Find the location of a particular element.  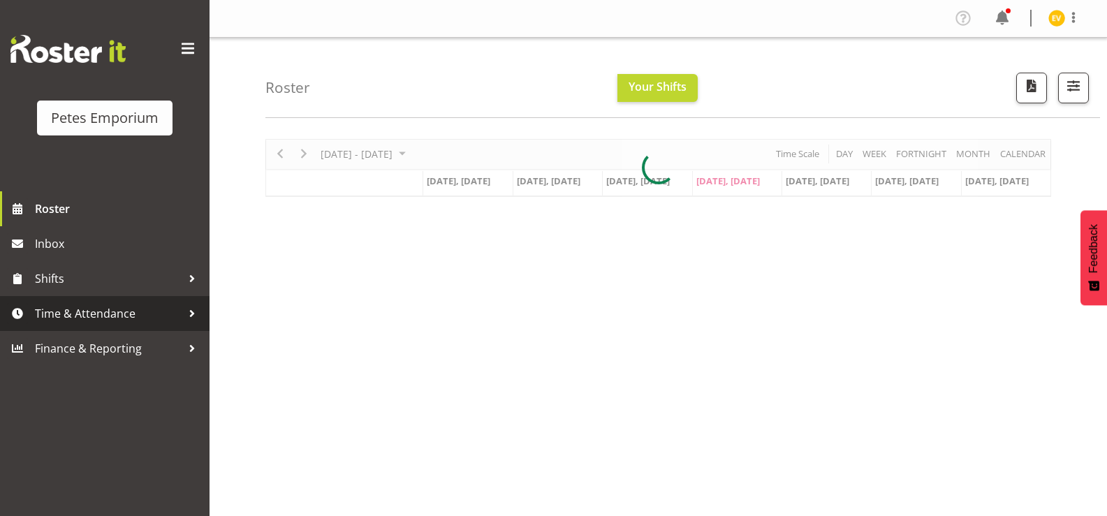

span: Time & Attendance is located at coordinates (108, 313).